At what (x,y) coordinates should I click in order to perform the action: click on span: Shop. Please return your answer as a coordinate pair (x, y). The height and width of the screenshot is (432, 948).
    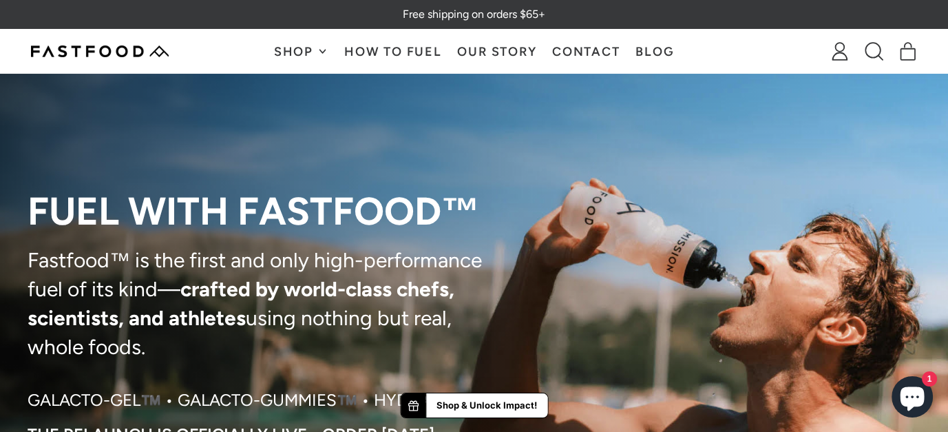
    Looking at the image, I should click on (295, 52).